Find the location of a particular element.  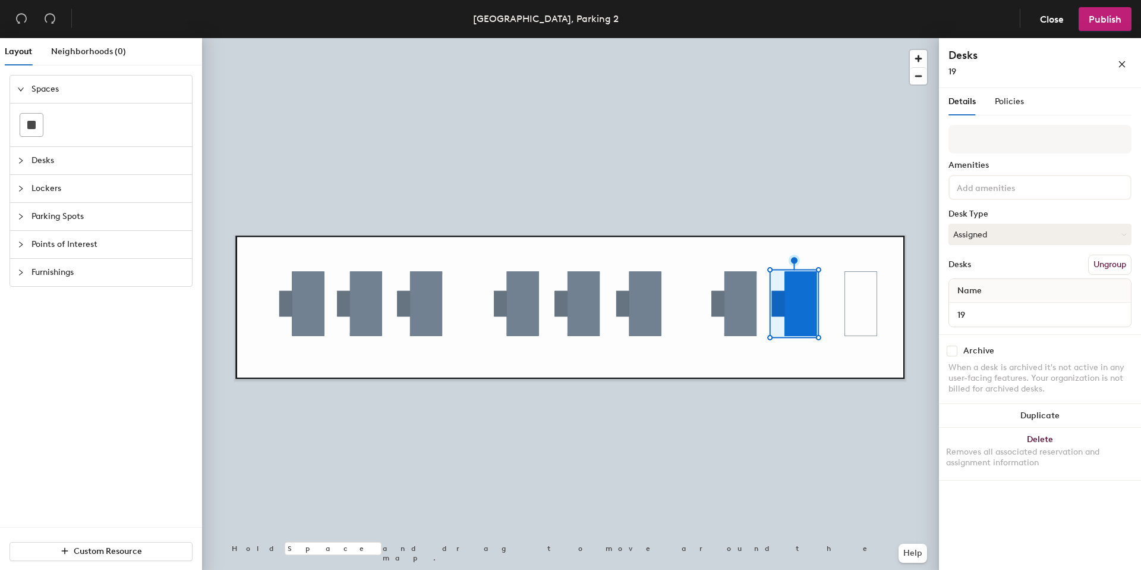

input: Add amenities is located at coordinates (1008, 187).